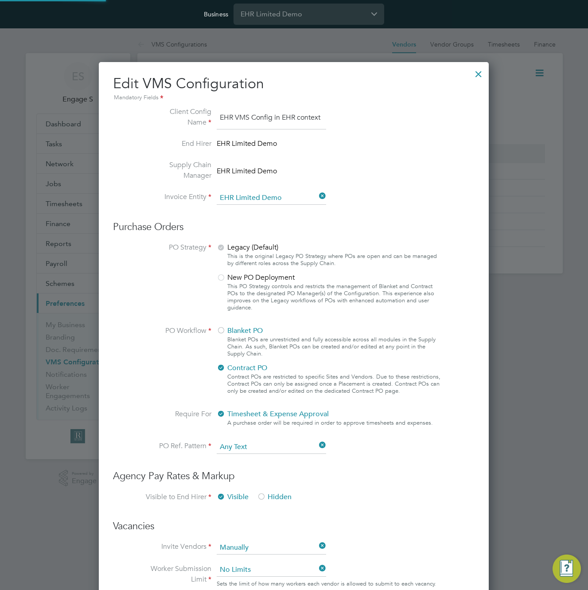 Image resolution: width=588 pixels, height=590 pixels. What do you see at coordinates (335, 346) in the screenshot?
I see `div: Blanket POs are unrestricted and fully accessible across all modules in the Supply Chain. As such...` at bounding box center [335, 346].